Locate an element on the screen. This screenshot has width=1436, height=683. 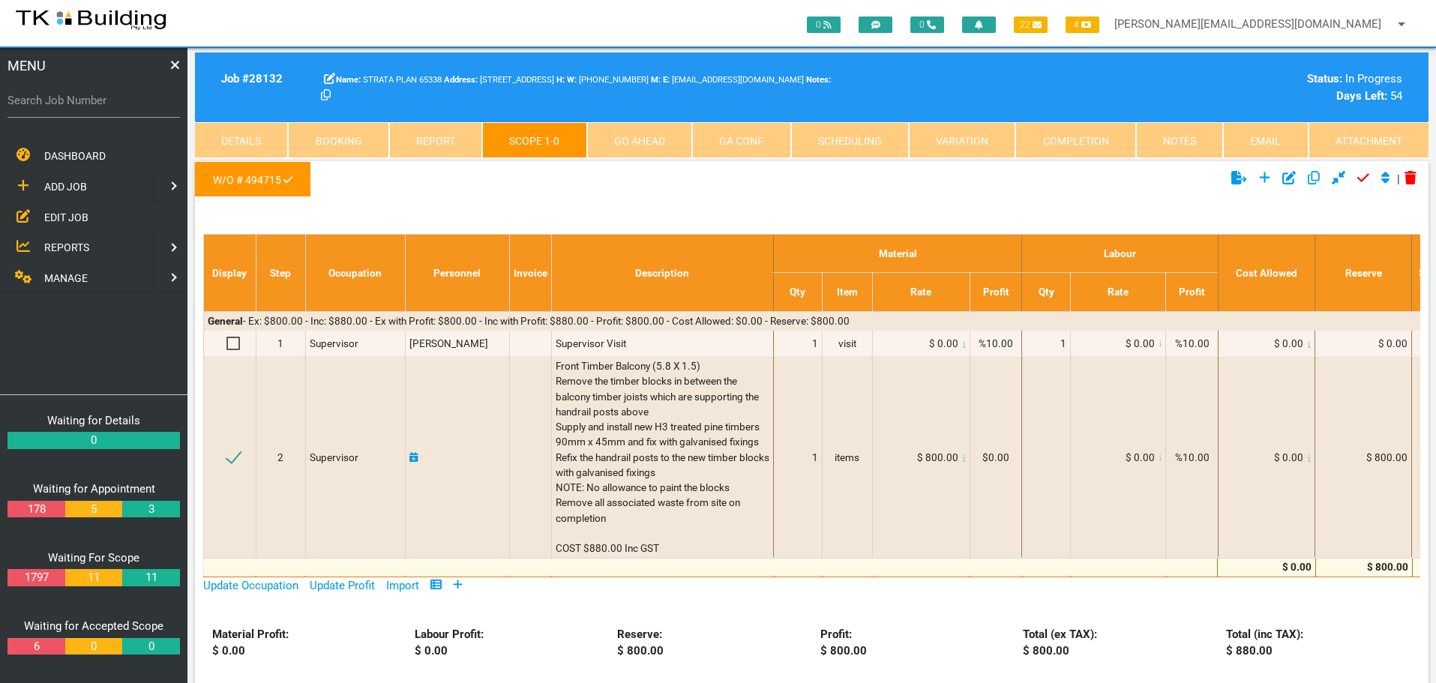
a: Attachment is located at coordinates (1369, 140).